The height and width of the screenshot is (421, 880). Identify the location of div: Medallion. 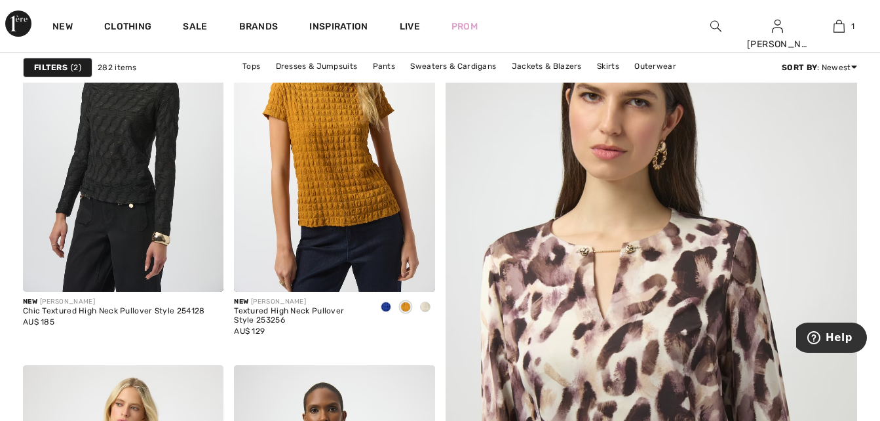
(406, 307).